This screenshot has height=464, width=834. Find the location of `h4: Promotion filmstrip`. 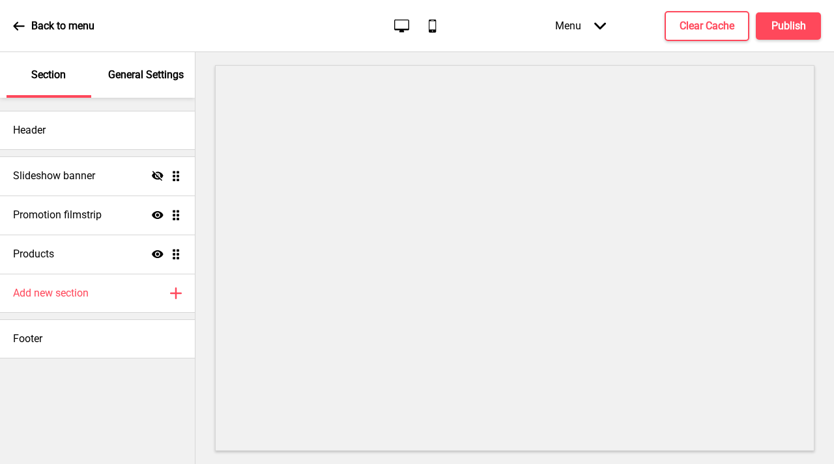

h4: Promotion filmstrip is located at coordinates (57, 215).